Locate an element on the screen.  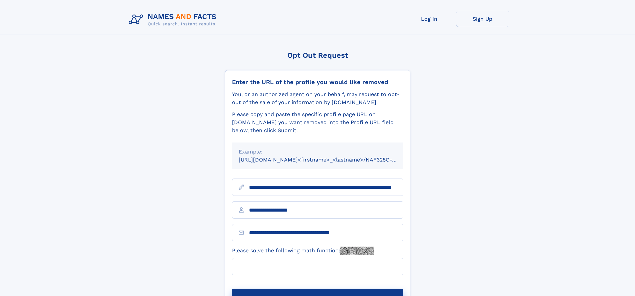
div: Example: is located at coordinates (318, 152).